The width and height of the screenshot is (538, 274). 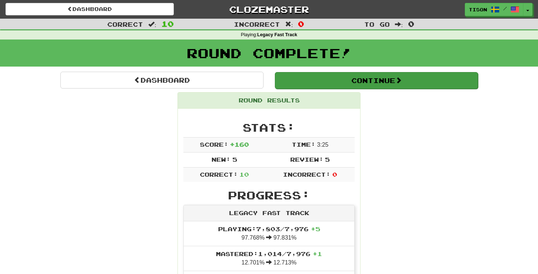 I want to click on a: Clozemaster, so click(x=269, y=9).